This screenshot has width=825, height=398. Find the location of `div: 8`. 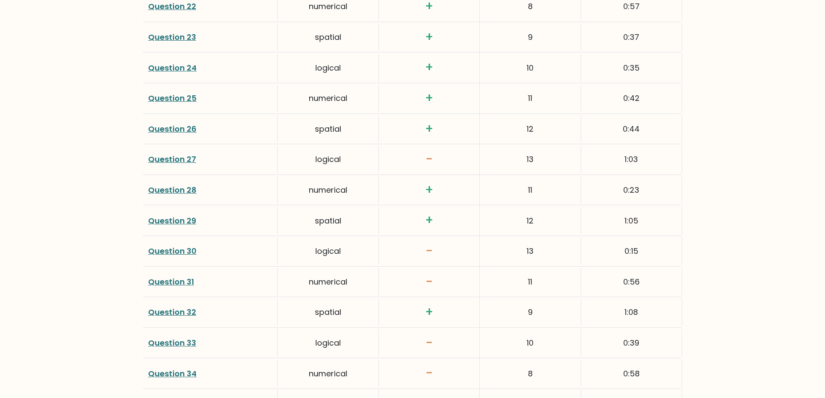

div: 8 is located at coordinates (530, 373).